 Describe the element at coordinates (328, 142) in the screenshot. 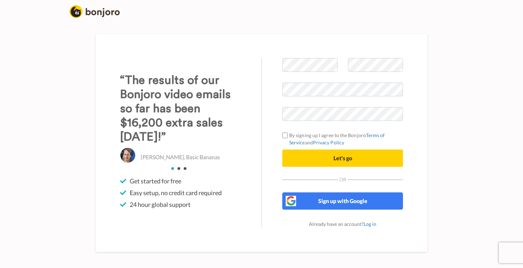

I see `a: Privacy Policy` at that location.